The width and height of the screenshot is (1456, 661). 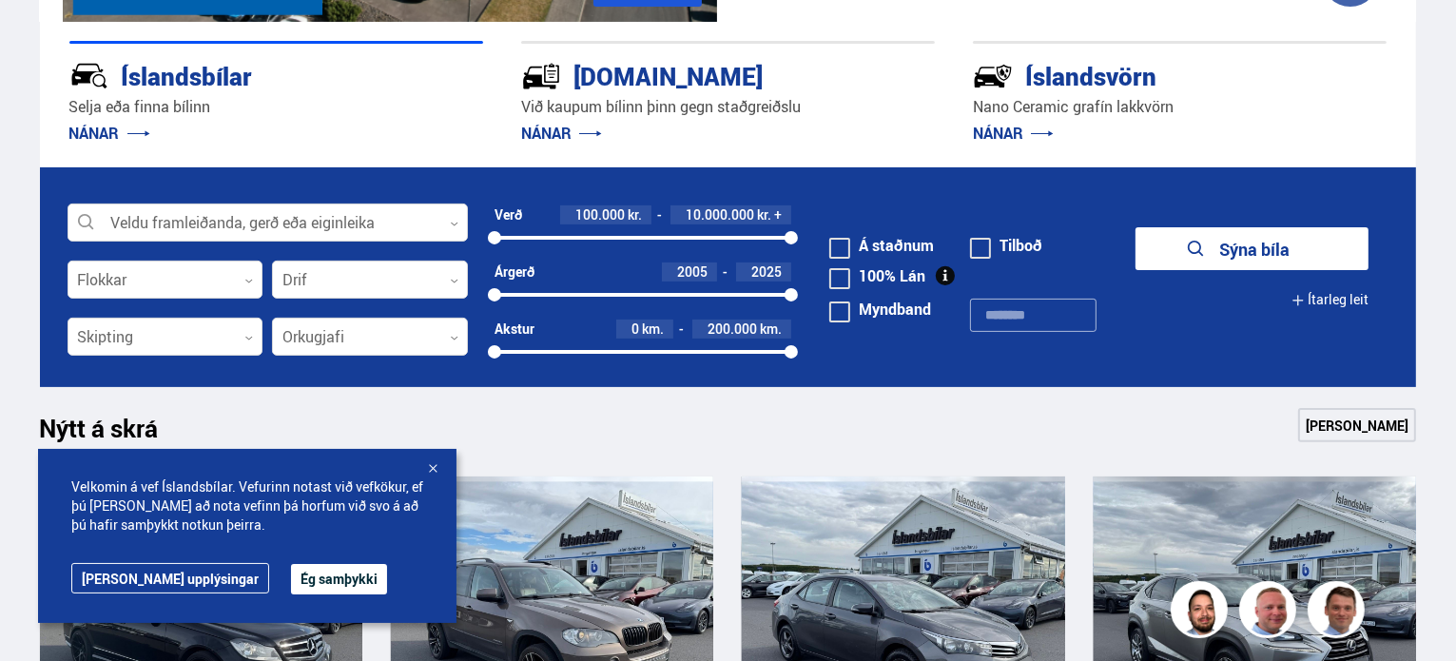 What do you see at coordinates (880, 309) in the screenshot?
I see `label: Myndband` at bounding box center [880, 309].